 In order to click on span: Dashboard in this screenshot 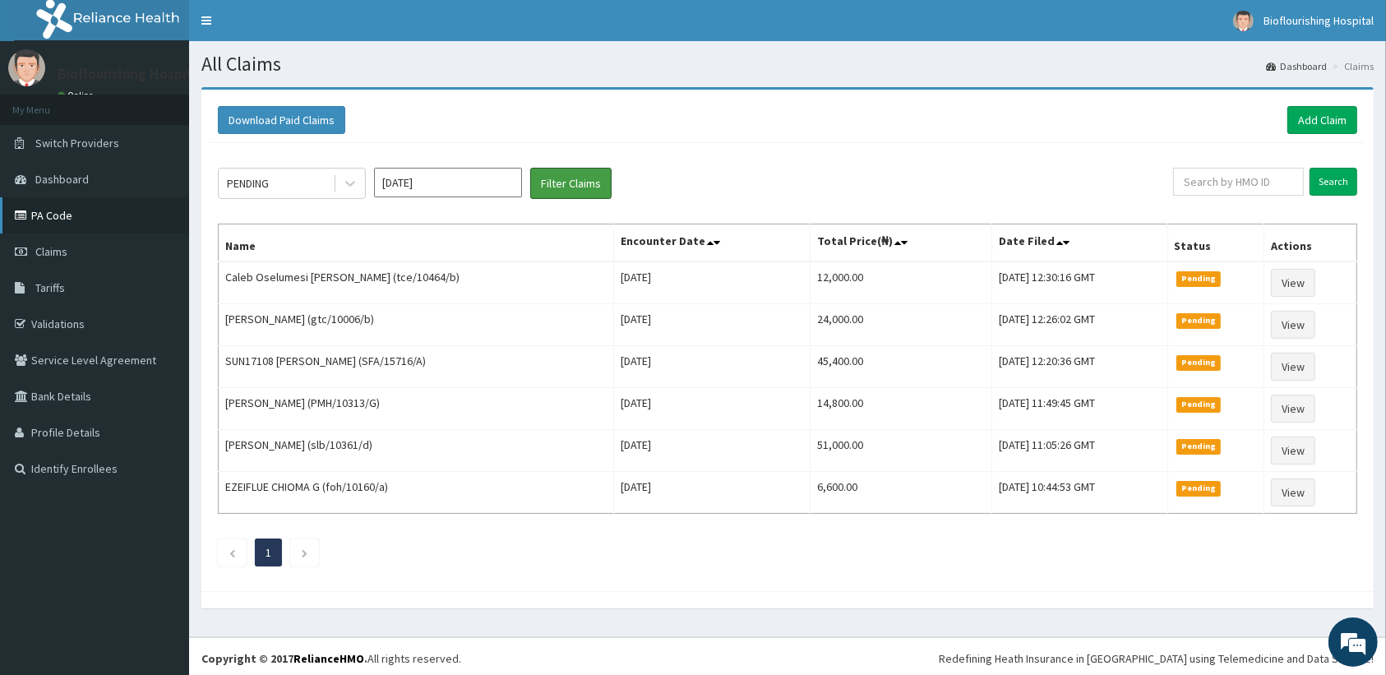, I will do `click(62, 179)`.